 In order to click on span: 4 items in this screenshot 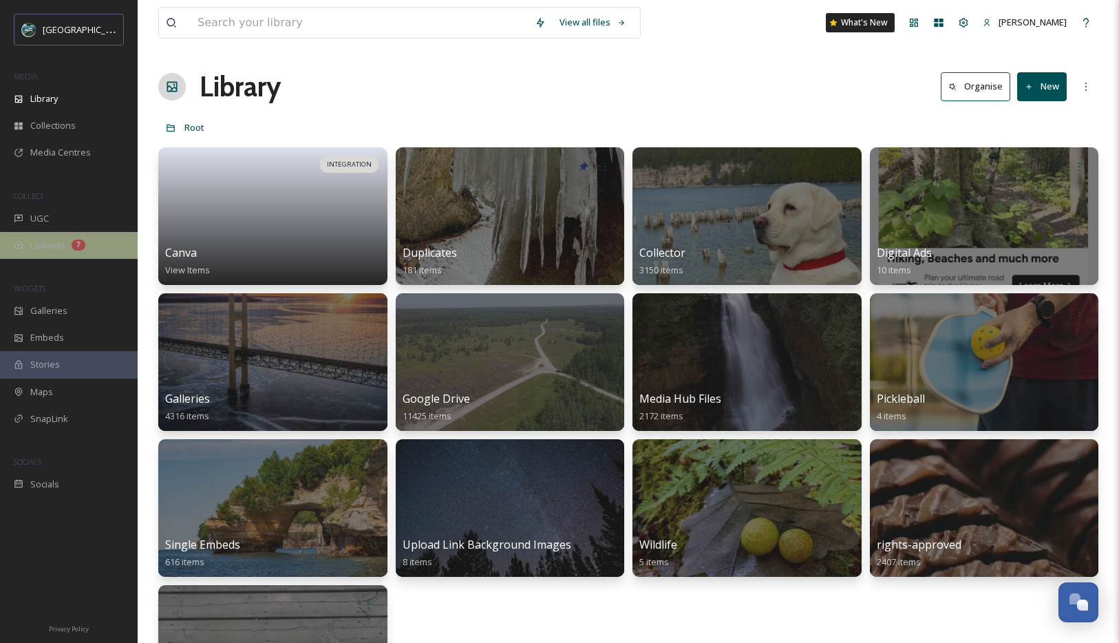, I will do `click(891, 416)`.